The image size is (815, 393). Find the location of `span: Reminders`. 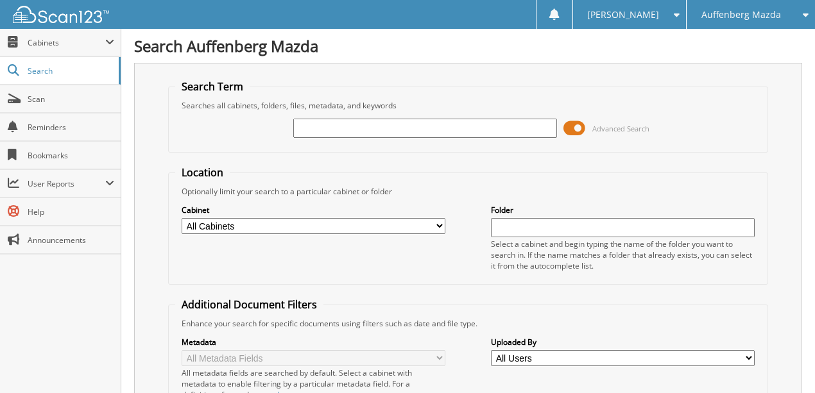

span: Reminders is located at coordinates (71, 127).